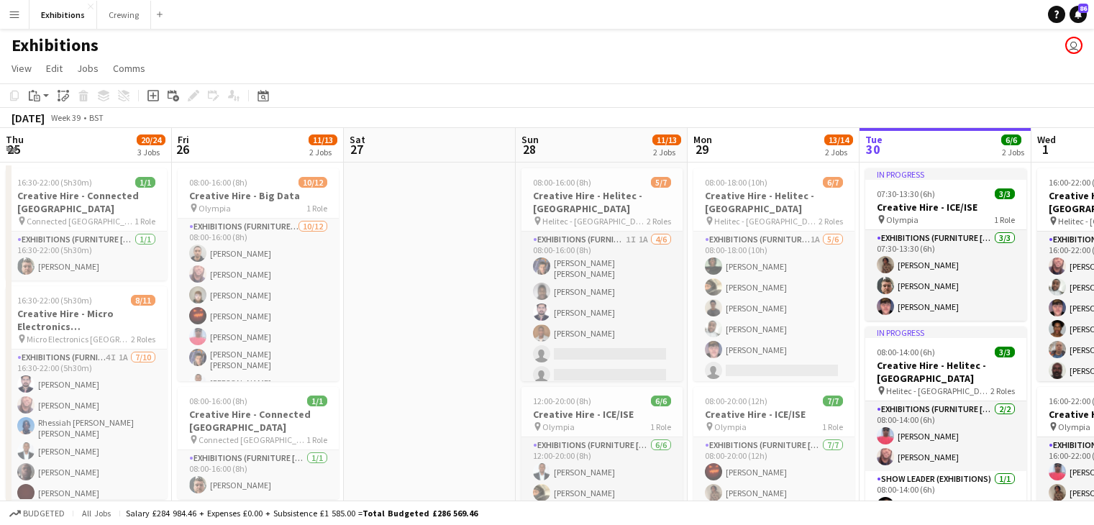  Describe the element at coordinates (22, 68) in the screenshot. I see `span: View` at that location.